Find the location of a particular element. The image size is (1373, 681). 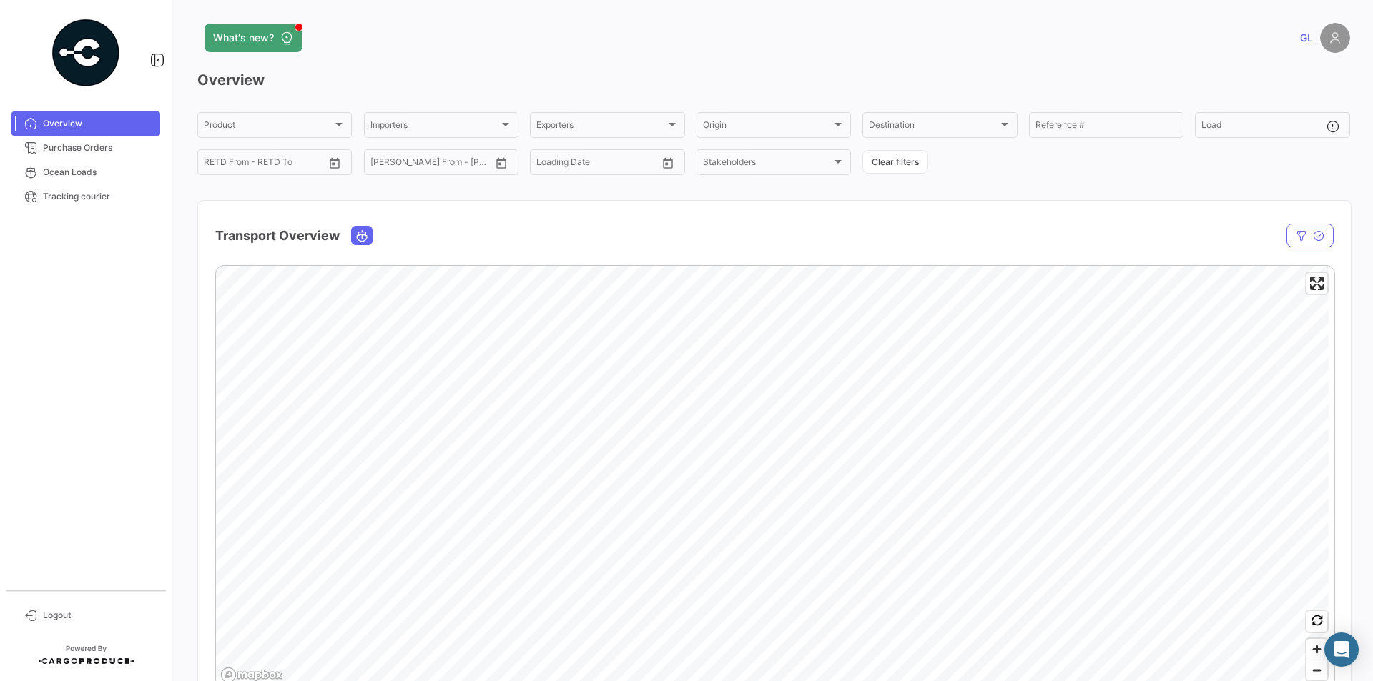

img: powered-by.png is located at coordinates (86, 53).